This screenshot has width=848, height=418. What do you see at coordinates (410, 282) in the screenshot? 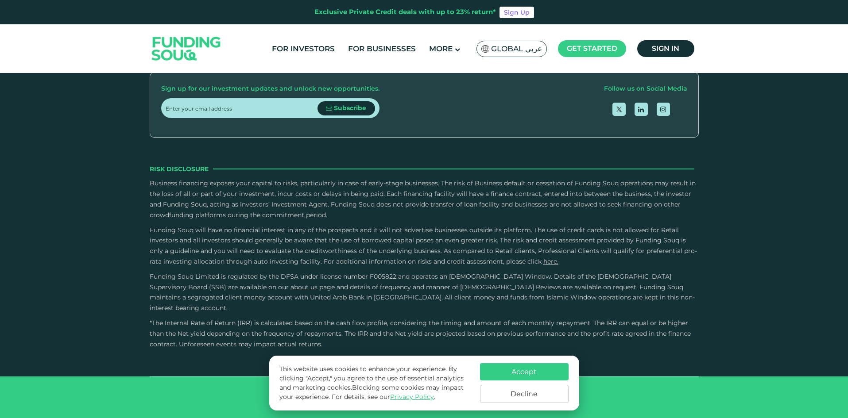
I see `span: Funding Souq Limited is regulated by the DFSA under license number F005822 and operates an [DEMOG...` at bounding box center [410, 282].